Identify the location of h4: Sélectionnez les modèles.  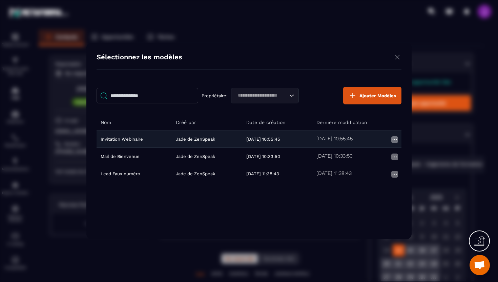
(139, 58).